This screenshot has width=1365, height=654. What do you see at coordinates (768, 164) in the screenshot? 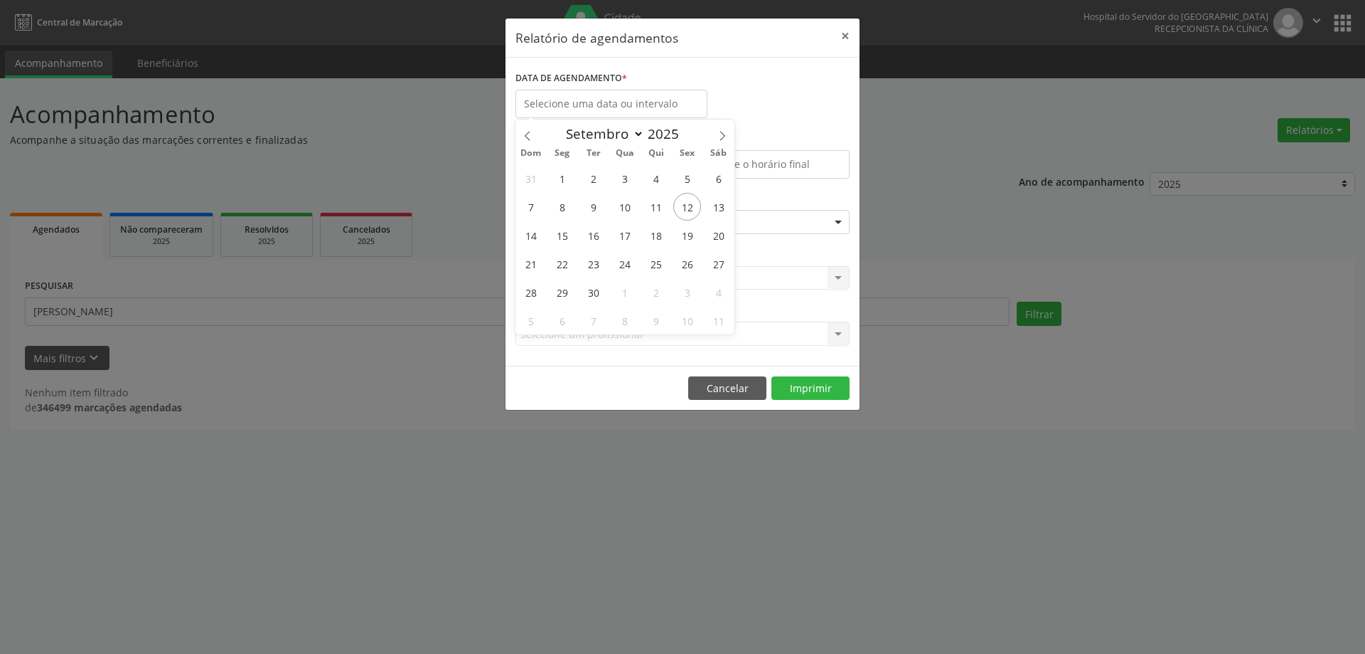
I see `input: Selecione o horário final` at bounding box center [768, 164].